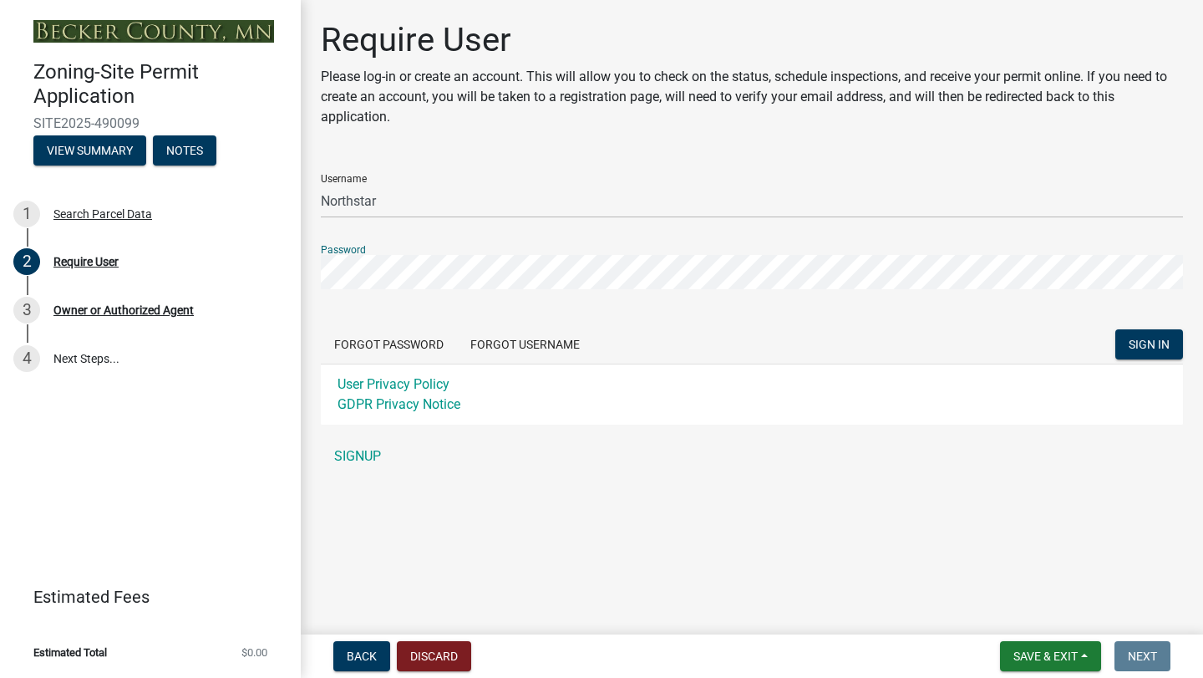 The width and height of the screenshot is (1203, 678). Describe the element at coordinates (70, 652) in the screenshot. I see `span: Estimated Total` at that location.